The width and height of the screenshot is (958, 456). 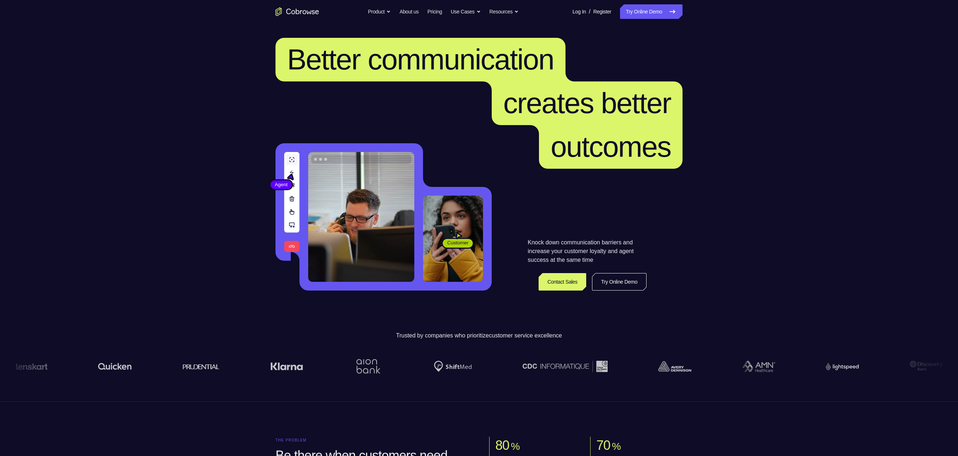 I want to click on img: Aion Bank, so click(x=367, y=366).